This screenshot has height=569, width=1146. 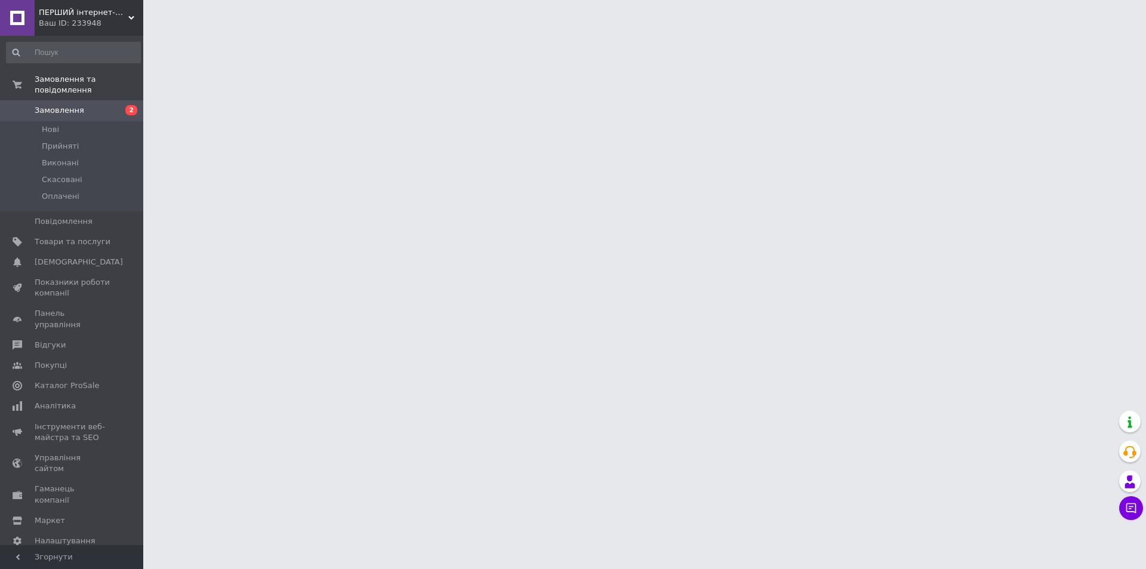 I want to click on span: Управління сайтом, so click(x=72, y=463).